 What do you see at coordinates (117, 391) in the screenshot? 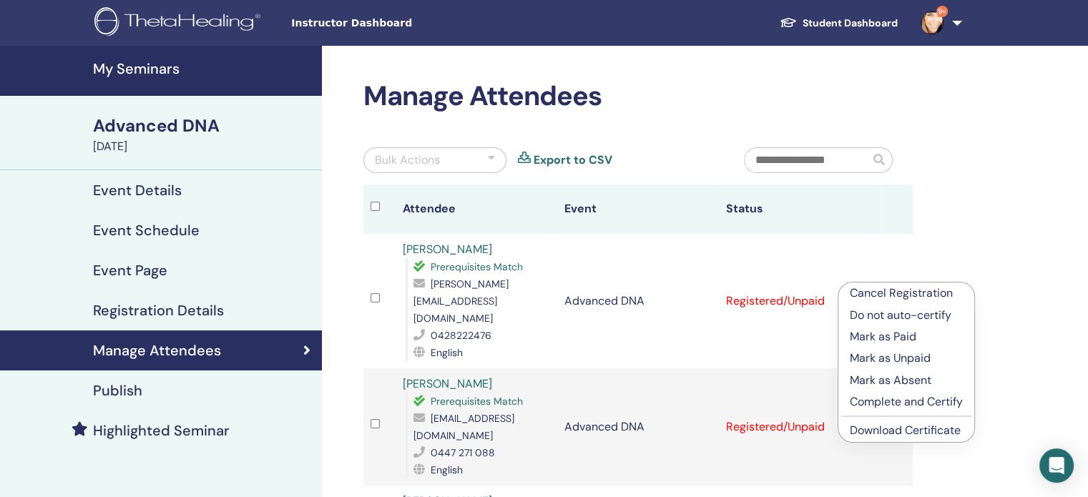
I see `h4: Publish` at bounding box center [117, 391].